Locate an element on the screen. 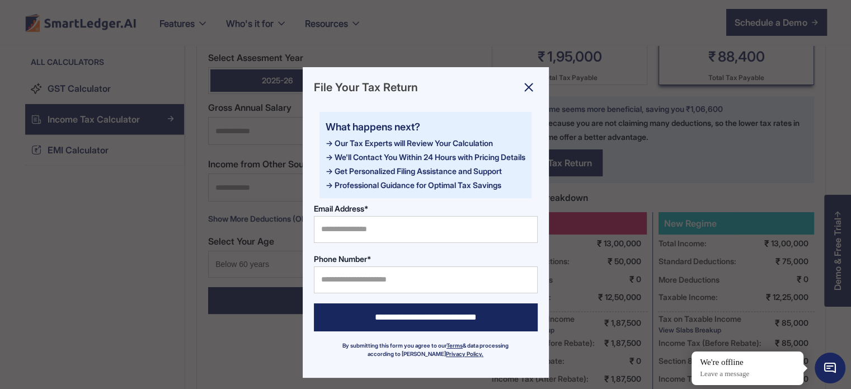 This screenshot has width=851, height=389. div: File Your Tax Return is located at coordinates (426, 87).